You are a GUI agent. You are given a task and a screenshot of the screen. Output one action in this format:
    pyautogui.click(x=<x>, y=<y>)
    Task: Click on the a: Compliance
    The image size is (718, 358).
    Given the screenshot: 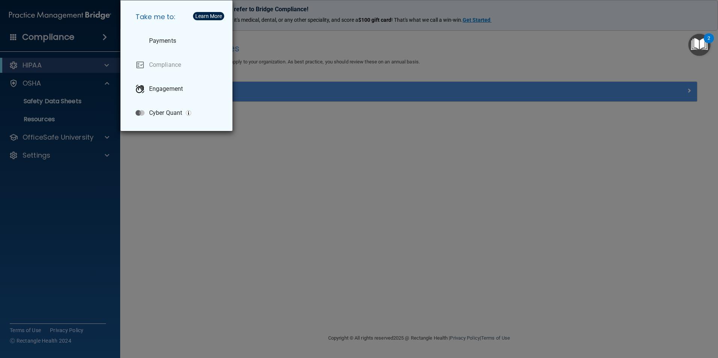 What is the action you would take?
    pyautogui.click(x=178, y=65)
    